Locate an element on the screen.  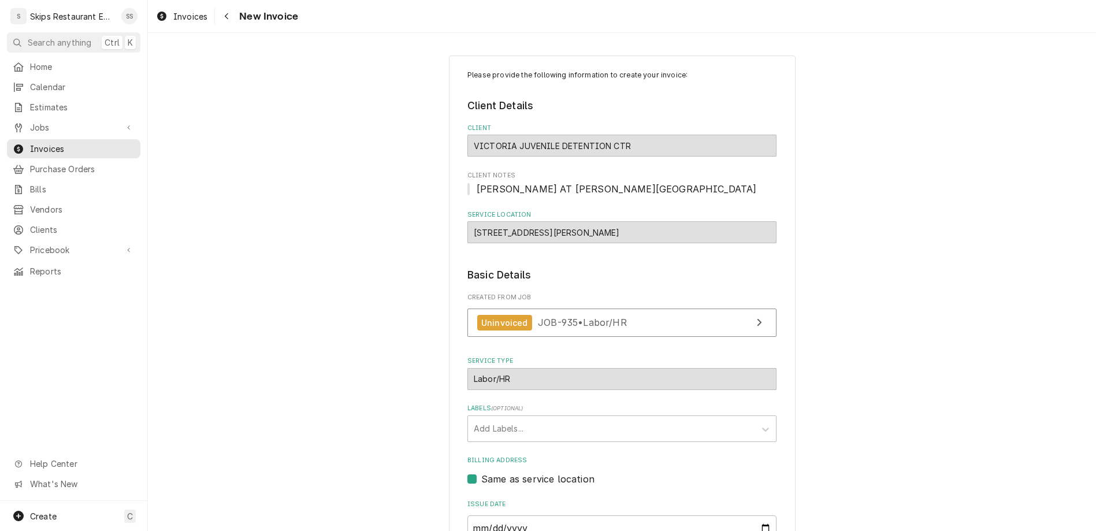
span: Clients is located at coordinates (82, 229).